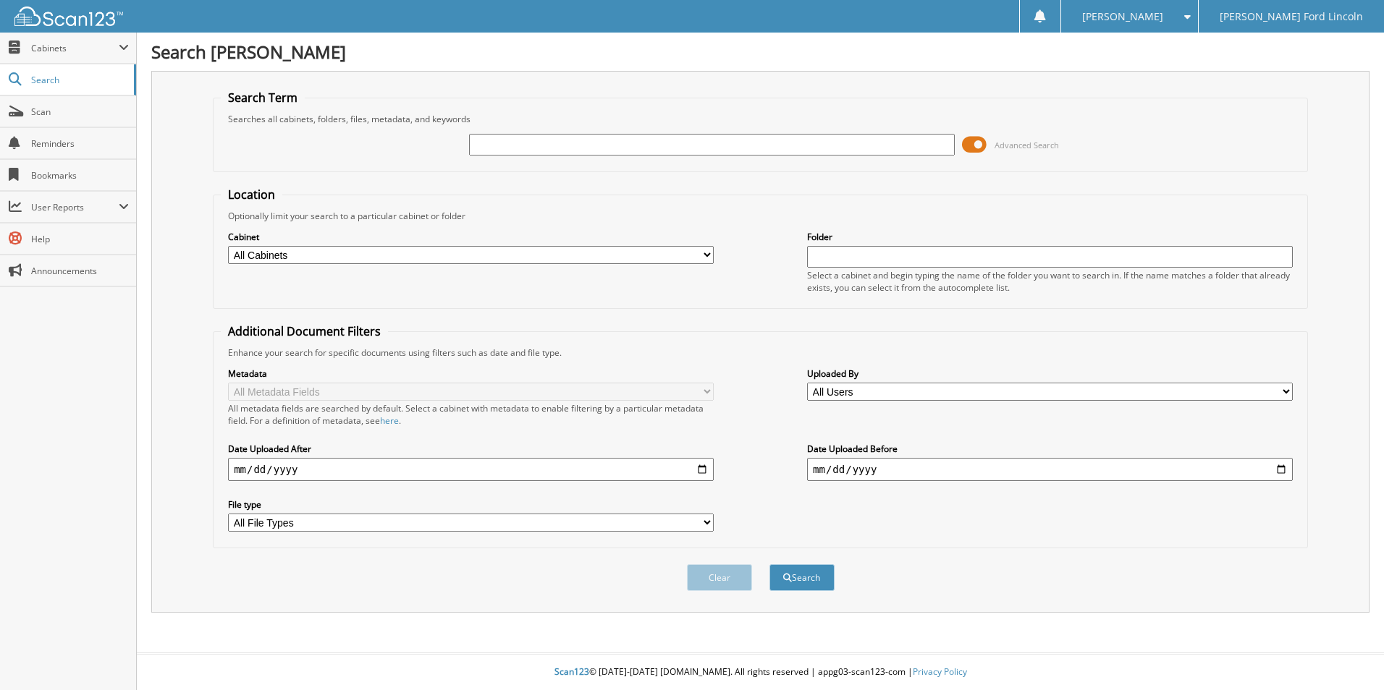  I want to click on span: Search, so click(79, 80).